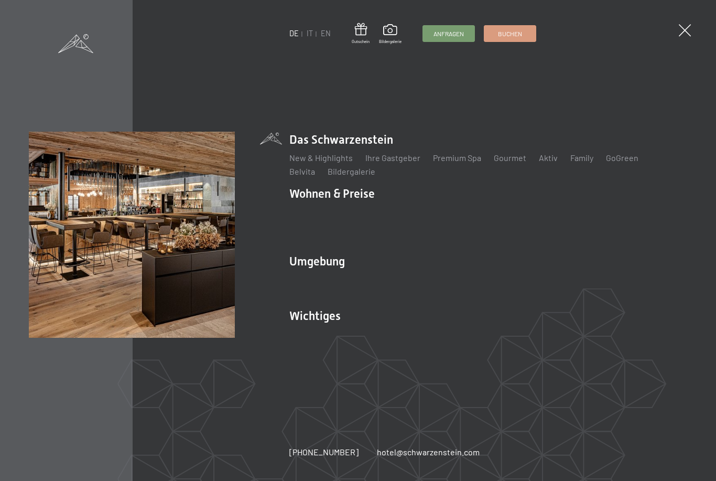  What do you see at coordinates (302, 171) in the screenshot?
I see `a: Belvita` at bounding box center [302, 171].